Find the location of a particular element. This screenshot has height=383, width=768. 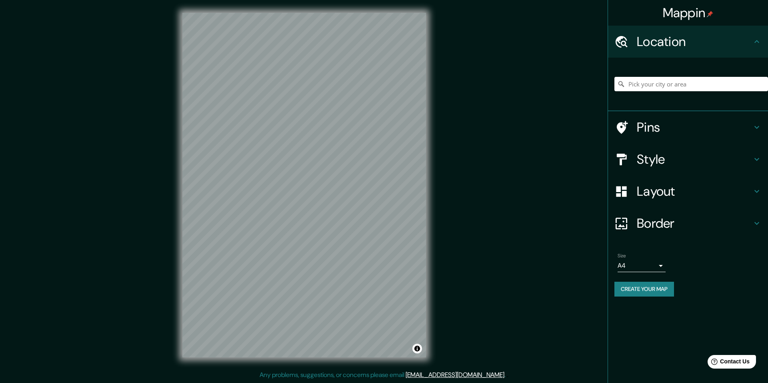

input: Pick your city or area is located at coordinates (691, 84).